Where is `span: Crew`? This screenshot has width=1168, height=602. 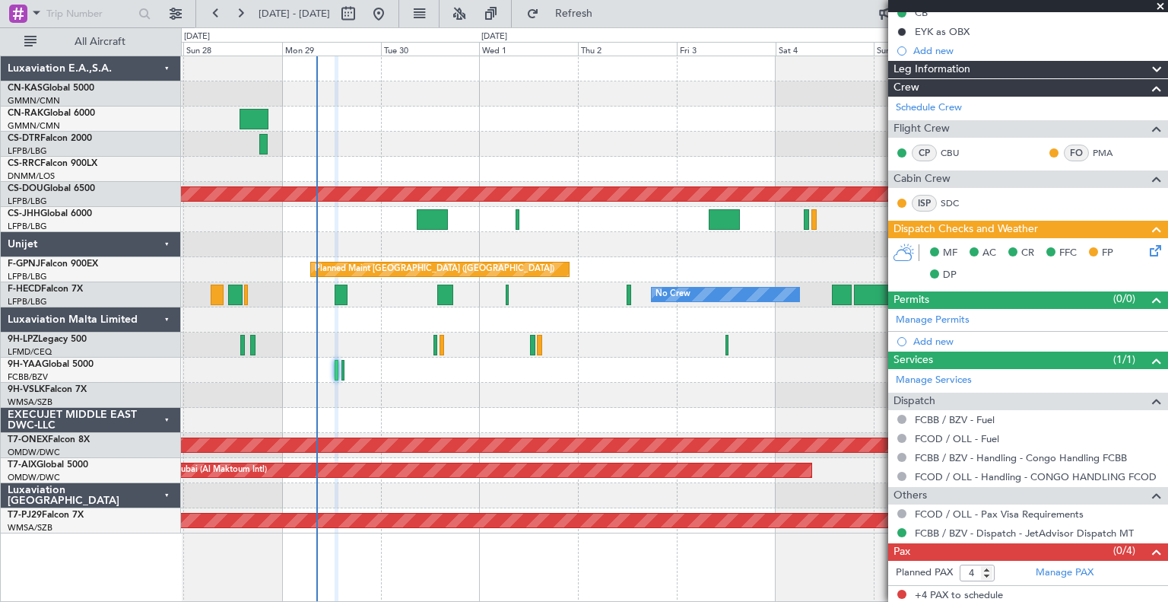
span: Crew is located at coordinates (907, 87).